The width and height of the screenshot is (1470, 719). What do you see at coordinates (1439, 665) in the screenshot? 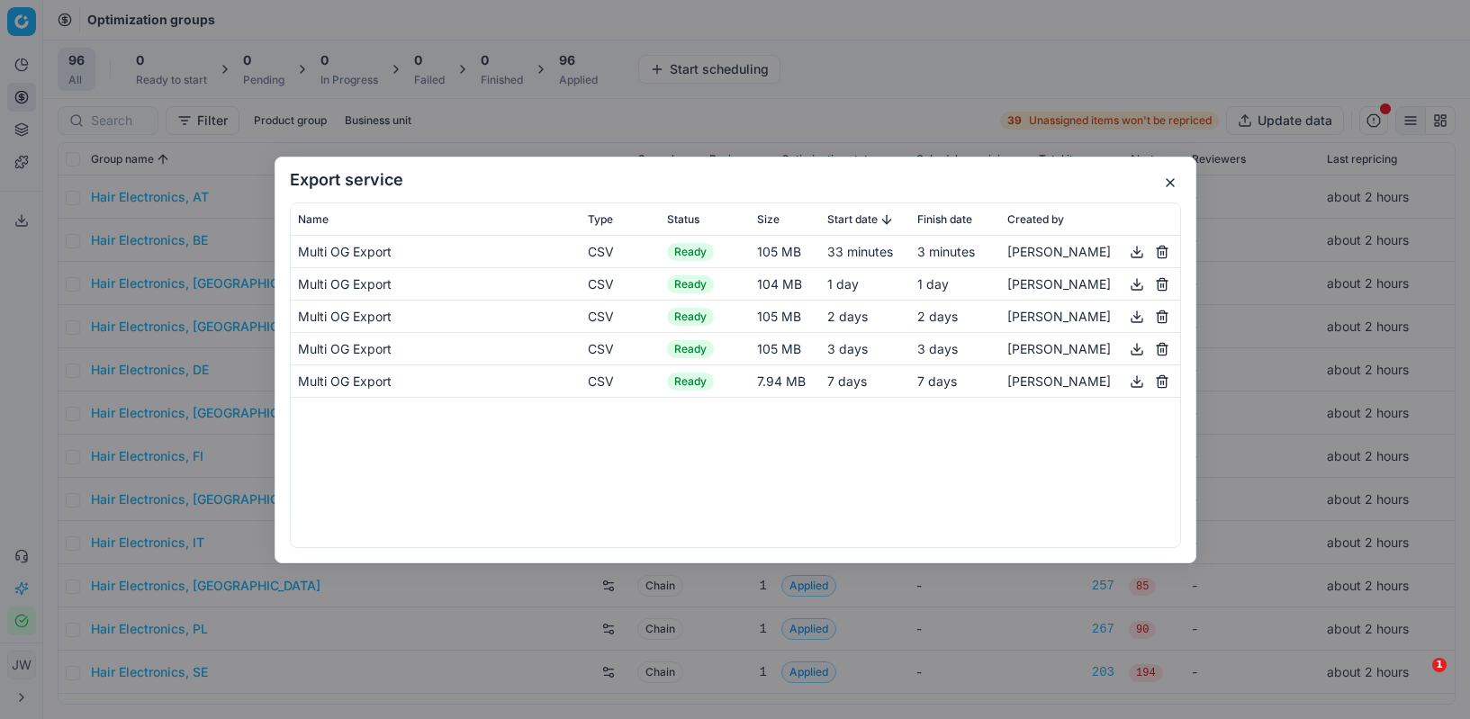
I see `span: 1` at bounding box center [1439, 665].